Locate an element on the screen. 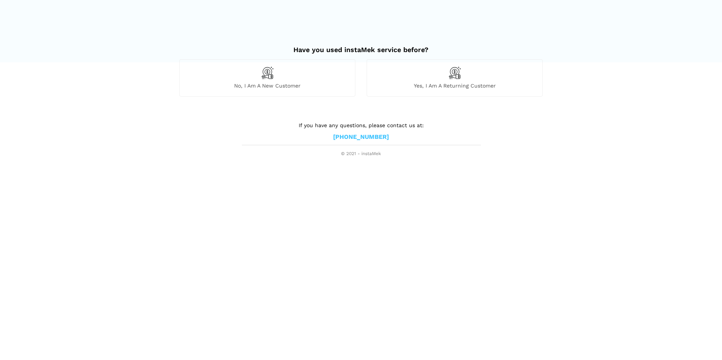 The height and width of the screenshot is (360, 722). span: No, I am a new customer is located at coordinates (267, 86).